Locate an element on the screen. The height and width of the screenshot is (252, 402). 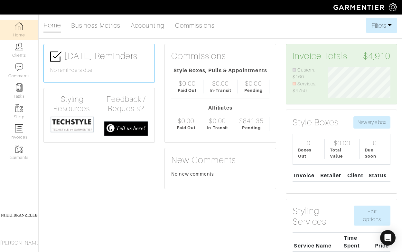
img: gear-icon-white-bd11855cb880d31180b6d7d6211b90ccbf57a29d726f0c71d8c61bd08dd39cc2.png is located at coordinates (392, 7).